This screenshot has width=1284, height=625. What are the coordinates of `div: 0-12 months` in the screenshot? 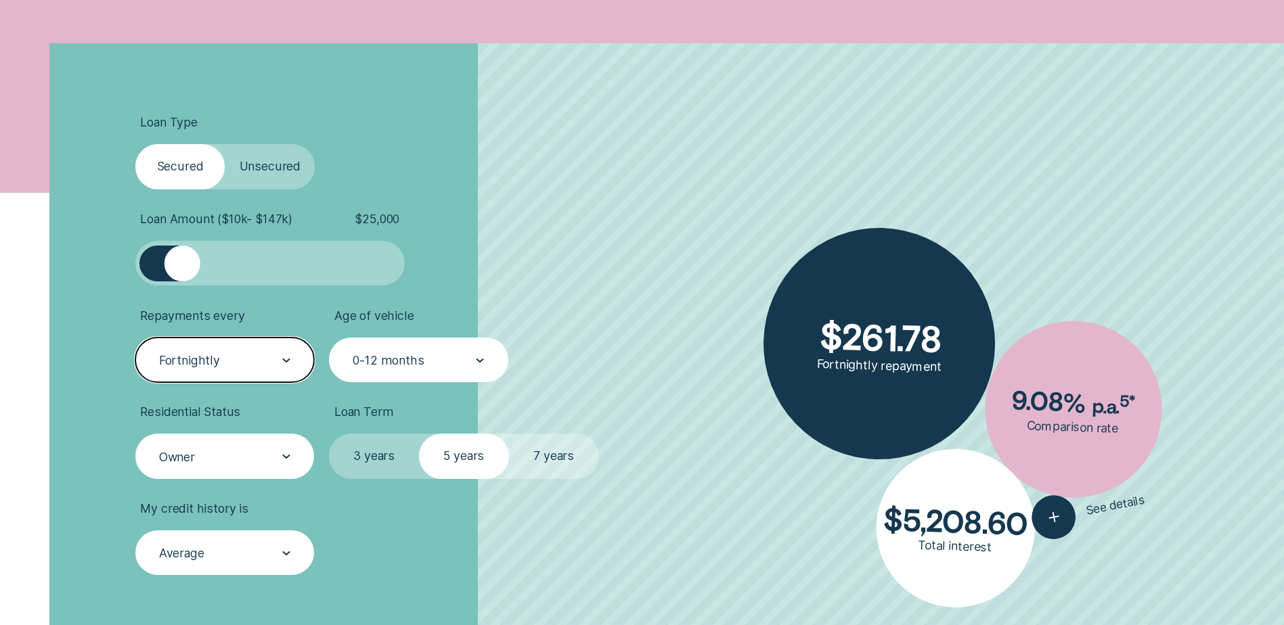 It's located at (388, 361).